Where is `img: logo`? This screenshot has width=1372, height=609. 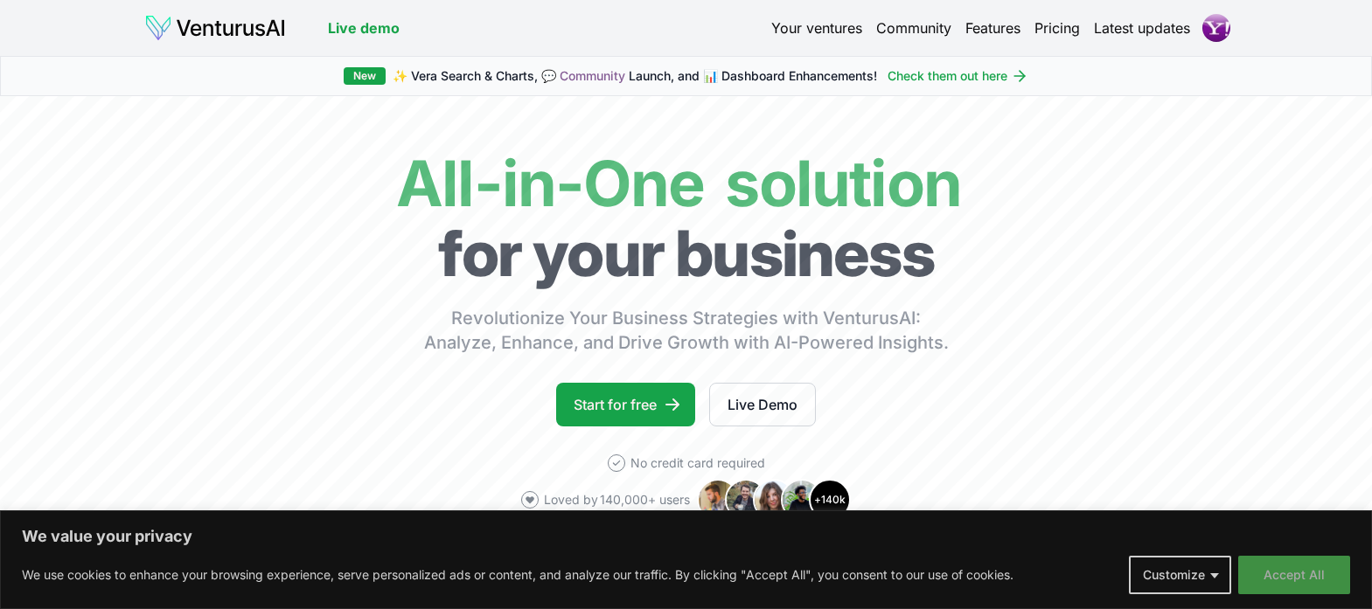
img: logo is located at coordinates (215, 28).